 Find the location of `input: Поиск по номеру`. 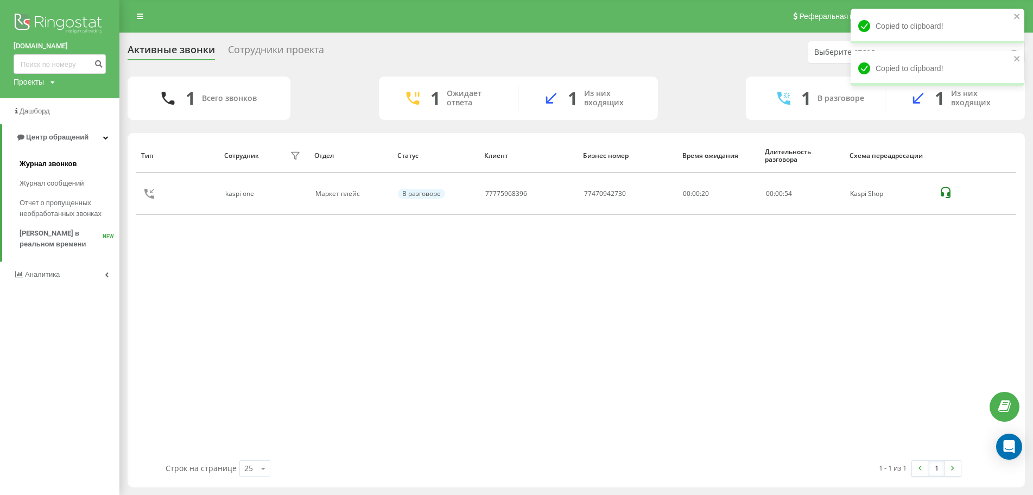

input: Поиск по номеру is located at coordinates (60, 64).